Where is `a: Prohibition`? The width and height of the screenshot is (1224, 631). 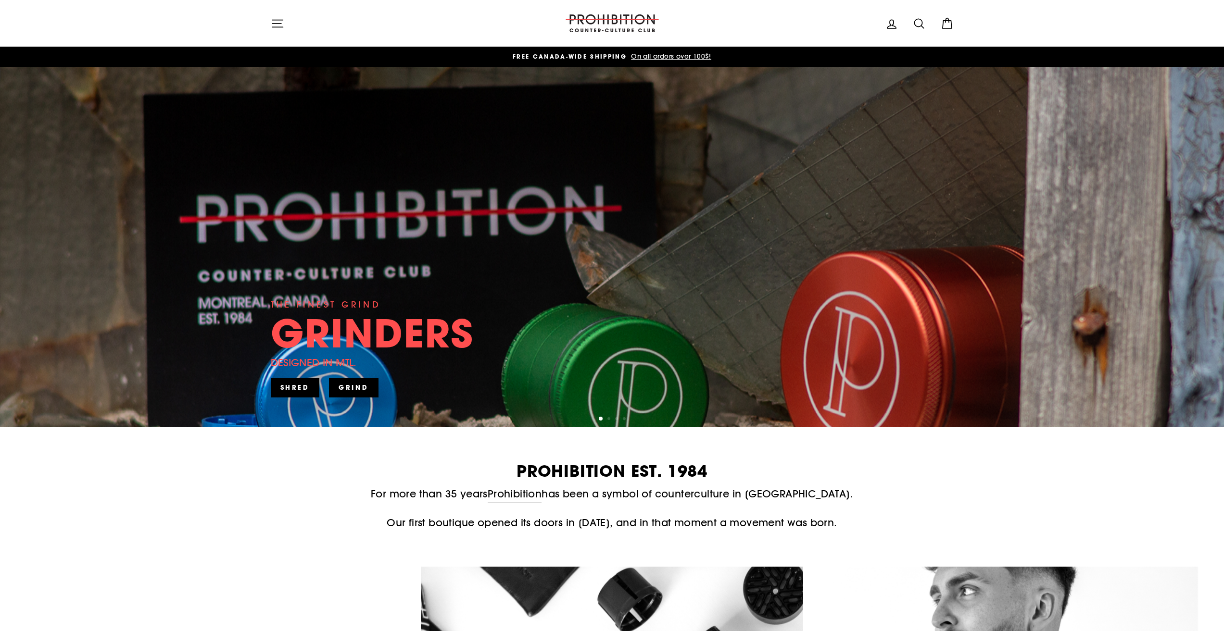
a: Prohibition is located at coordinates (514, 494).